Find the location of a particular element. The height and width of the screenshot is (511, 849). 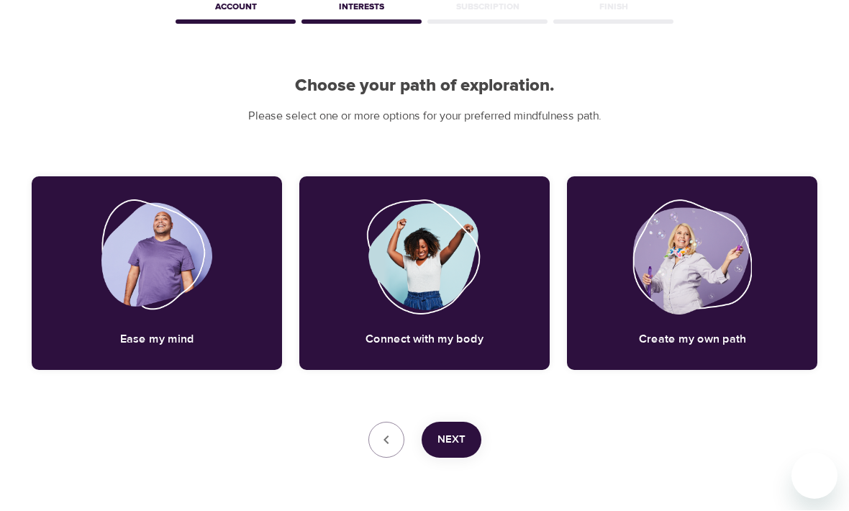

div: Ease my mindEase my mind is located at coordinates (157, 273).